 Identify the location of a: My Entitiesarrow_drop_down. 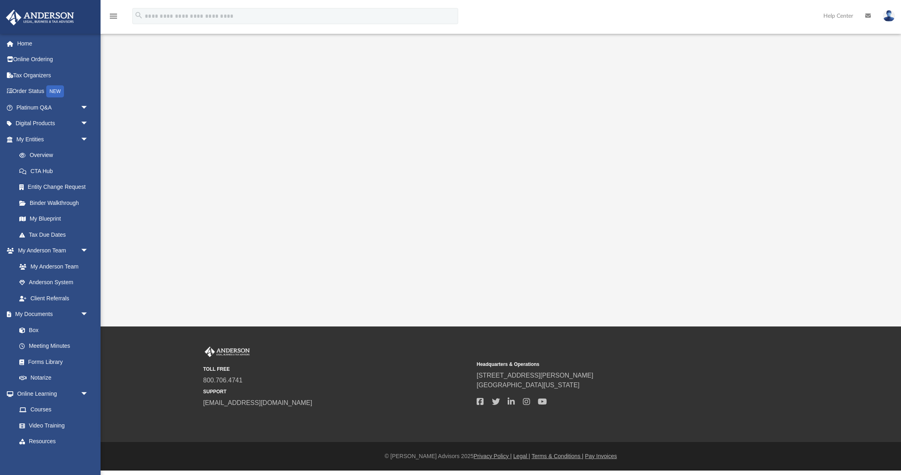
(53, 139).